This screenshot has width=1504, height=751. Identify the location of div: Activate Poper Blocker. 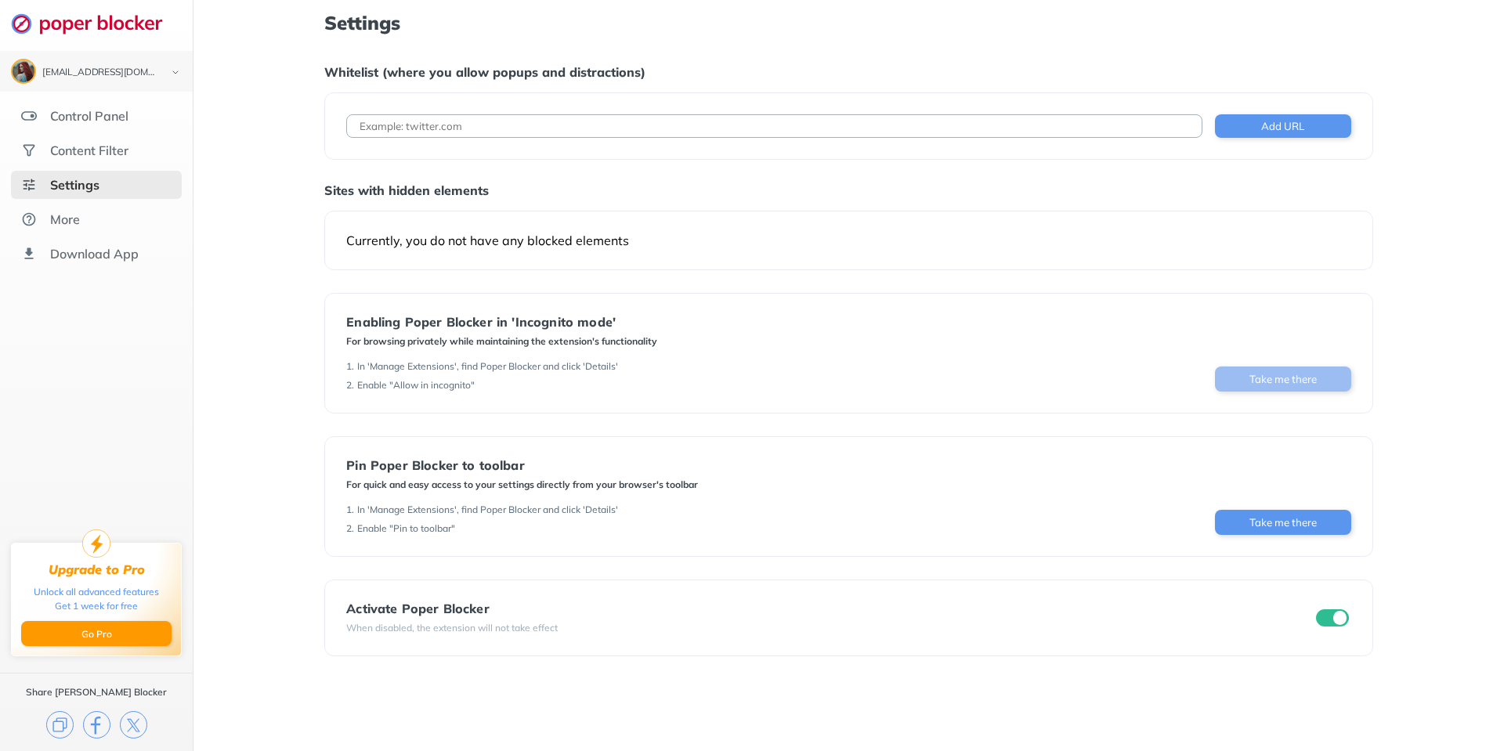
(452, 609).